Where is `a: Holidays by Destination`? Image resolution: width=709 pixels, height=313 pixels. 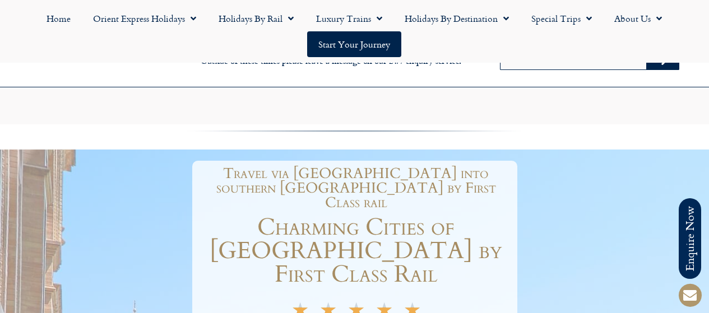 a: Holidays by Destination is located at coordinates (457, 18).